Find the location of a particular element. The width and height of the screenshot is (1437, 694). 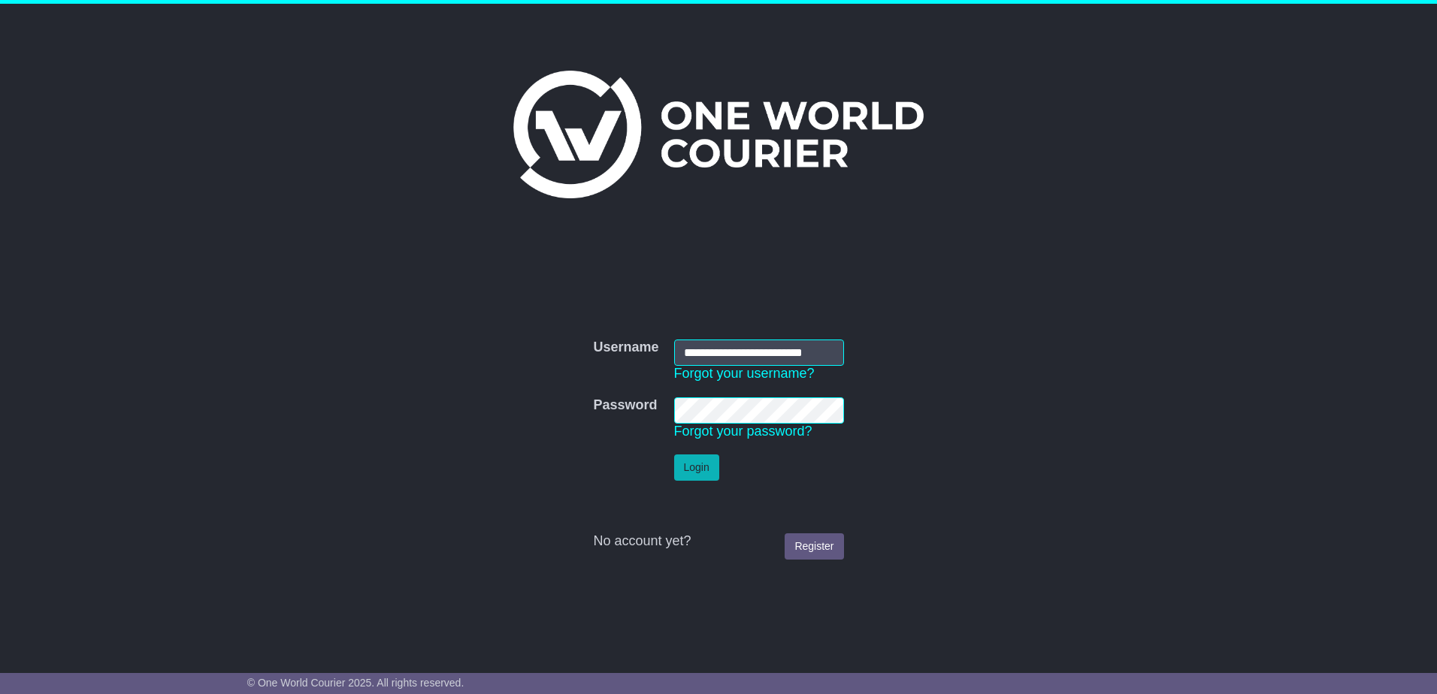

a: Forgot your username? is located at coordinates (744, 373).